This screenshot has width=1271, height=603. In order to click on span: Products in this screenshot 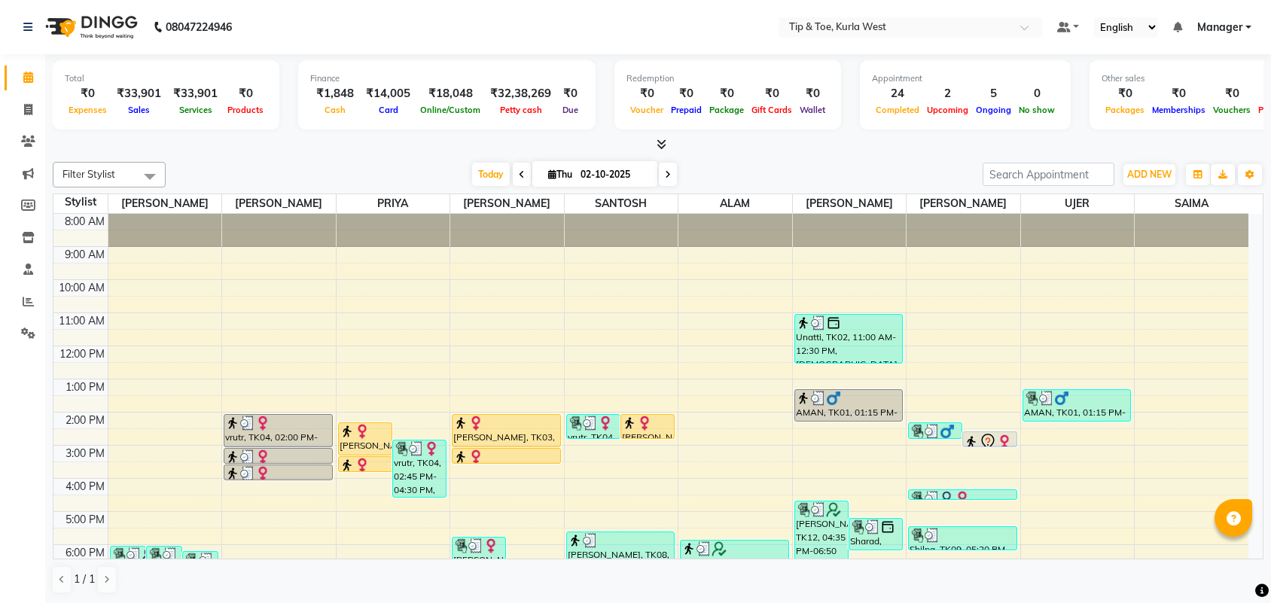, I will do `click(246, 110)`.